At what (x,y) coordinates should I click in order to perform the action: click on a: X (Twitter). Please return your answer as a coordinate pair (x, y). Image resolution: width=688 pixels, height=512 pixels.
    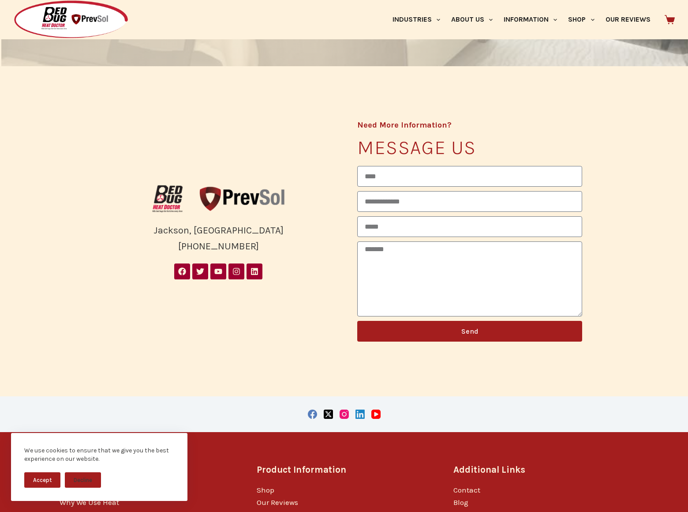
    Looking at the image, I should click on (328, 414).